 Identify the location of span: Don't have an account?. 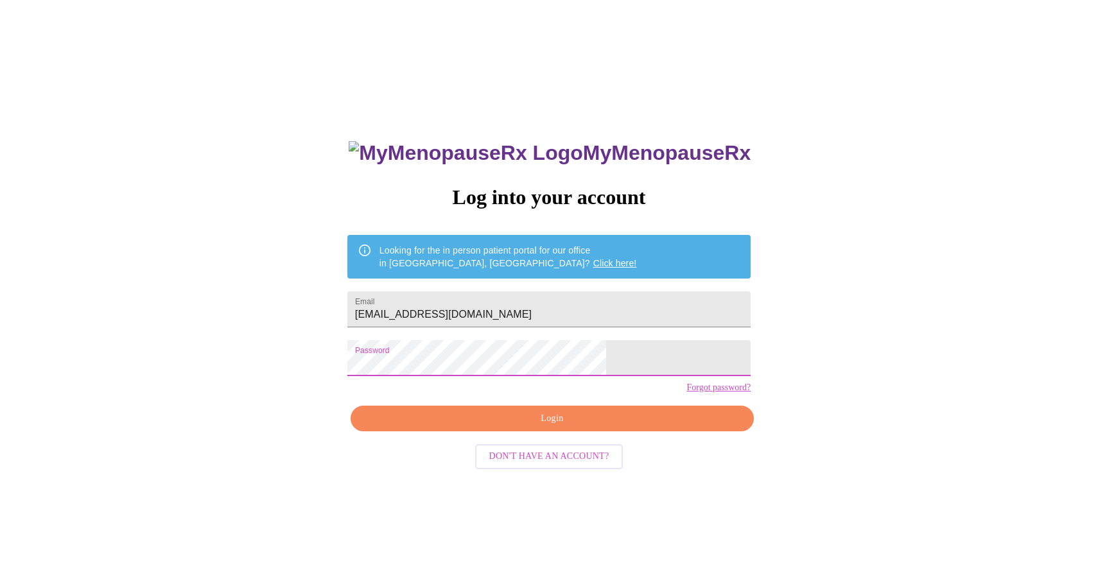
(549, 456).